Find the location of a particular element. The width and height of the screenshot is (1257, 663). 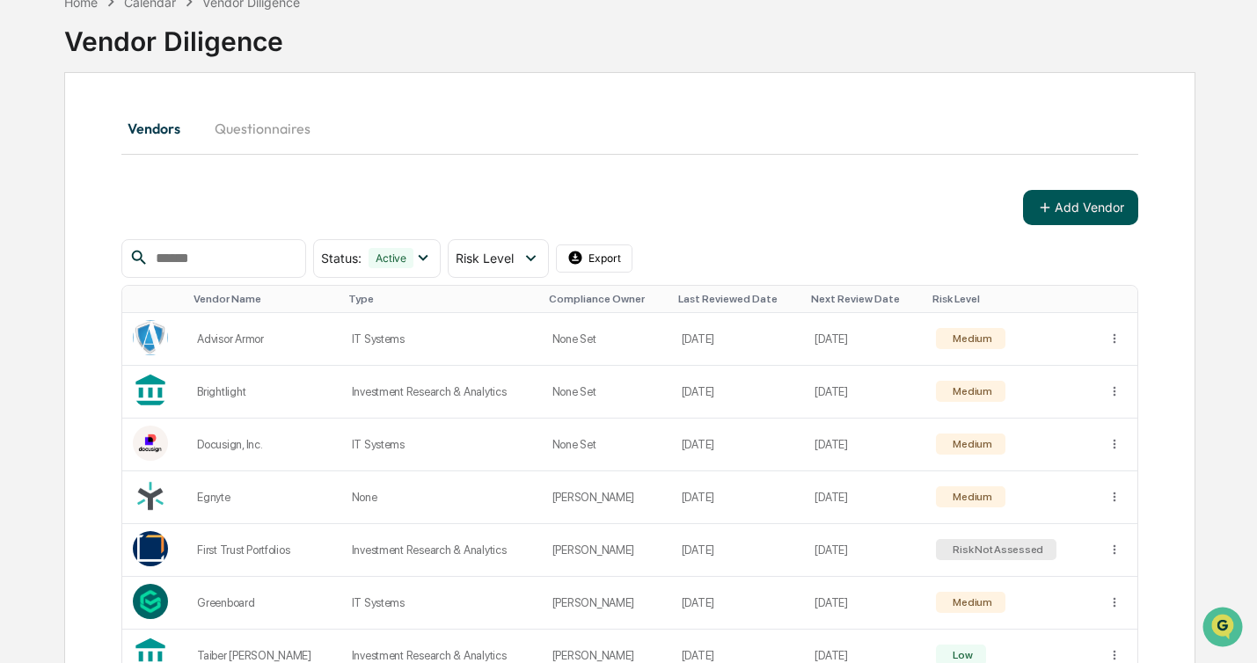

button: Add Vendor is located at coordinates (1080, 208).